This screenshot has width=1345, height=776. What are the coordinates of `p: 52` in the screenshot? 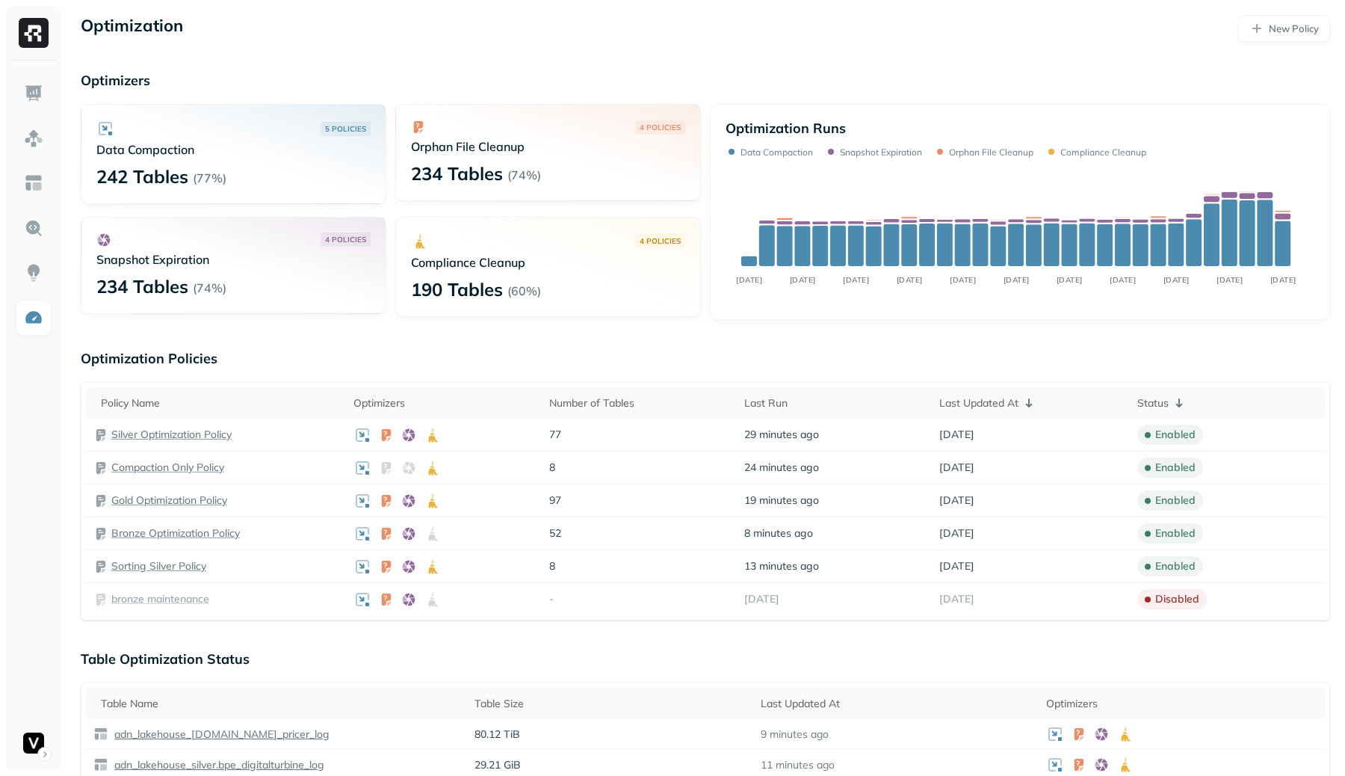 It's located at (639, 533).